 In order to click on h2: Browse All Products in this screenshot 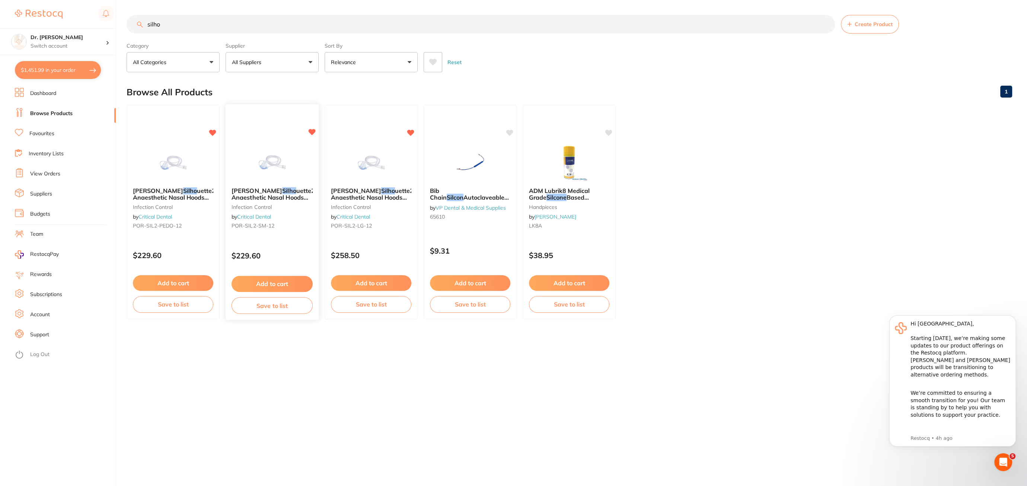, I will do `click(169, 92)`.